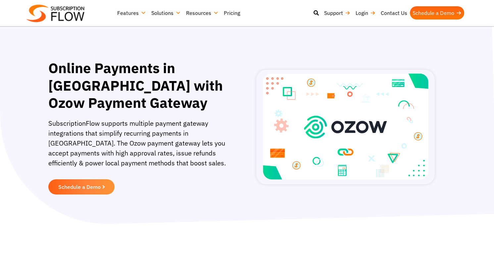 The height and width of the screenshot is (260, 494). What do you see at coordinates (337, 13) in the screenshot?
I see `a: Support` at bounding box center [337, 13].